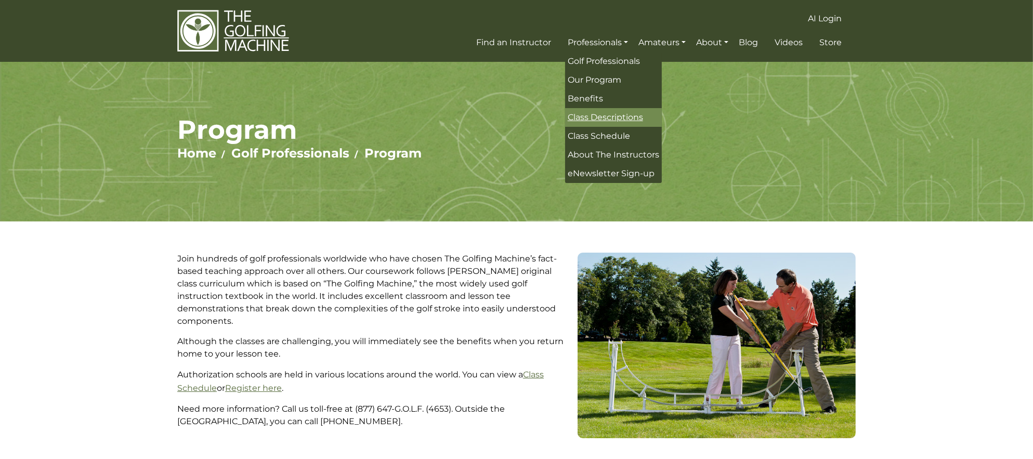 Image resolution: width=1033 pixels, height=459 pixels. What do you see at coordinates (585, 98) in the screenshot?
I see `span: Benefits` at bounding box center [585, 98].